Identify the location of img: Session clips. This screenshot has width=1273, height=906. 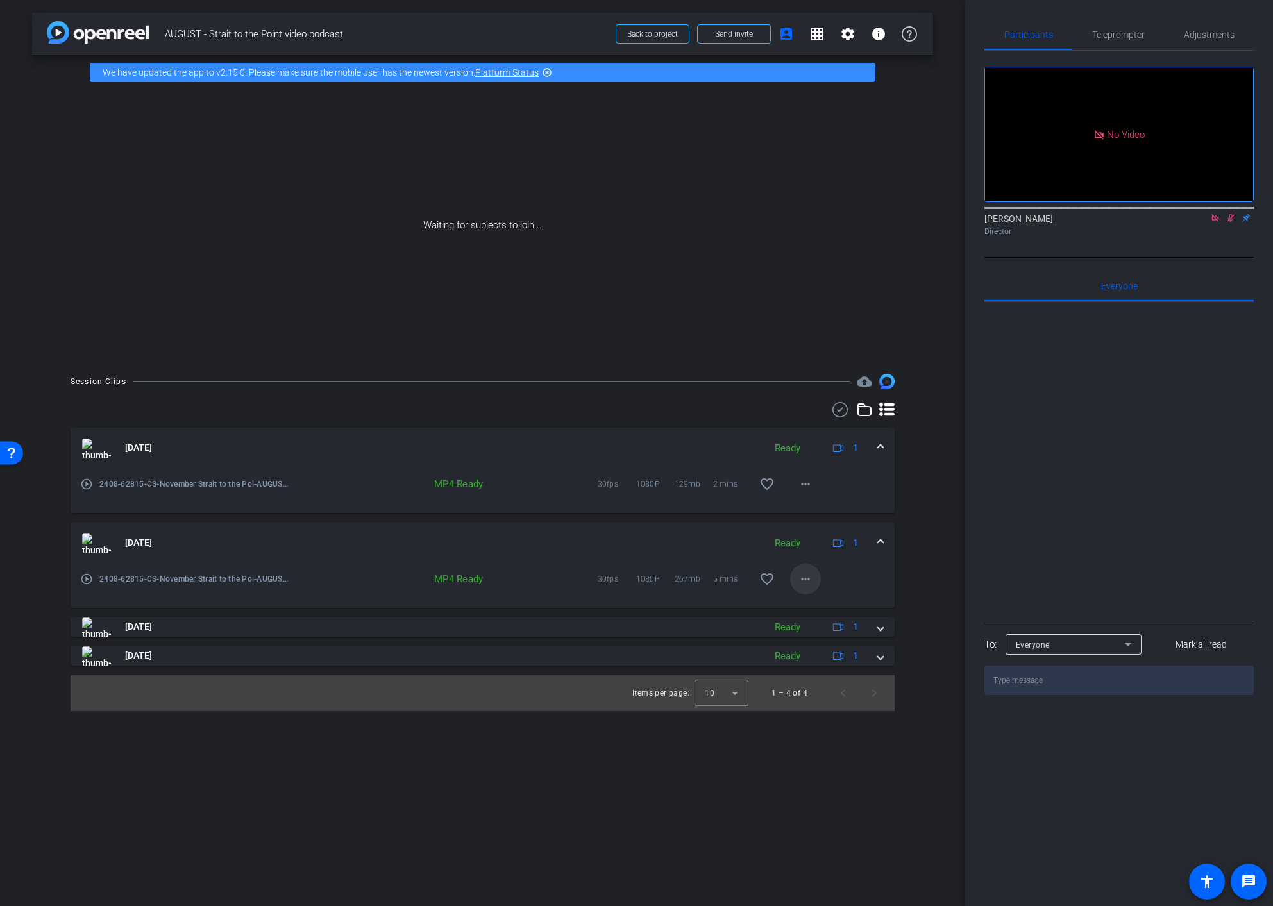
(887, 381).